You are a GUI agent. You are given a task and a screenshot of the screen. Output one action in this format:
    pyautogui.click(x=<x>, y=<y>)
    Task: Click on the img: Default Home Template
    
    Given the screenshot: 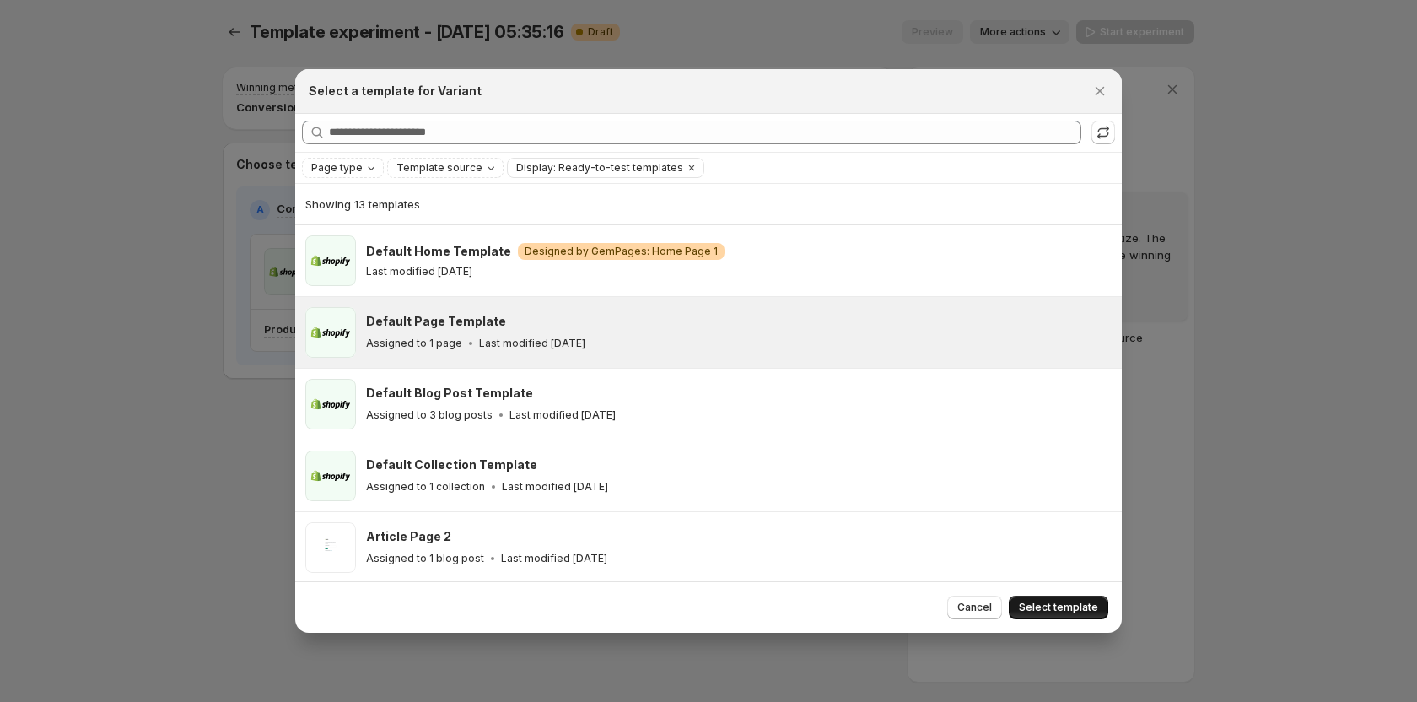 What is the action you would take?
    pyautogui.click(x=331, y=261)
    